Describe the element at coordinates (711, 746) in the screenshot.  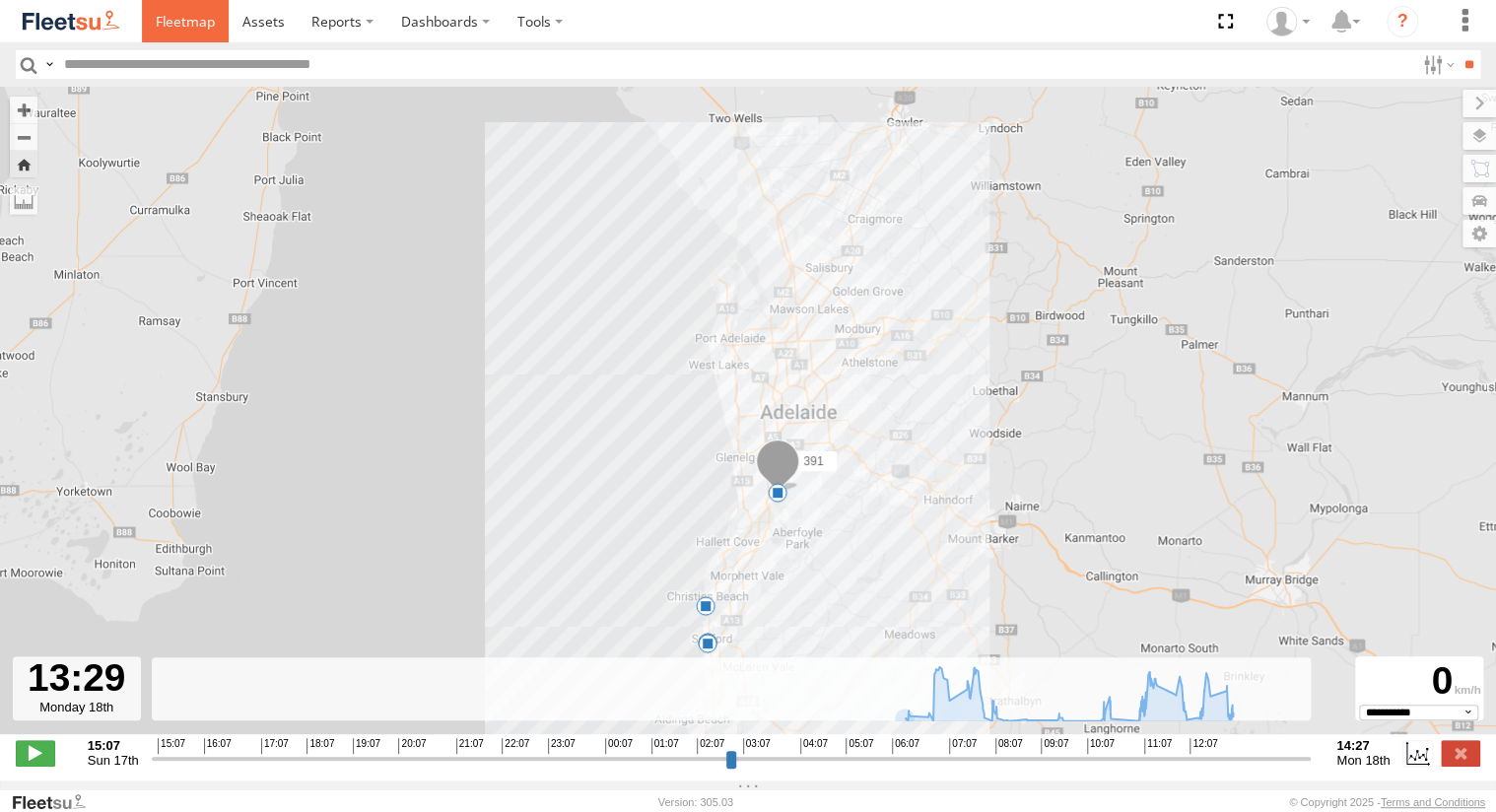
I see `span: 02:07` at that location.